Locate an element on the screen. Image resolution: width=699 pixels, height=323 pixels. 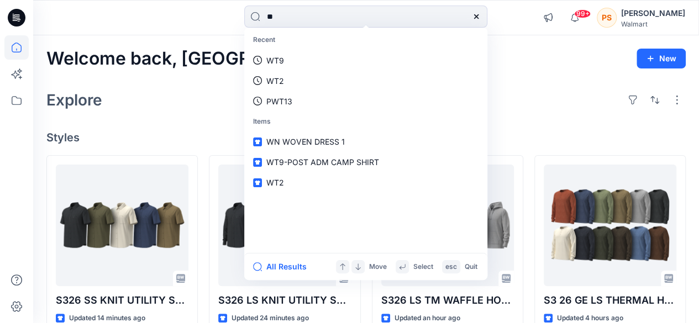
p: PWT13 is located at coordinates (279, 101).